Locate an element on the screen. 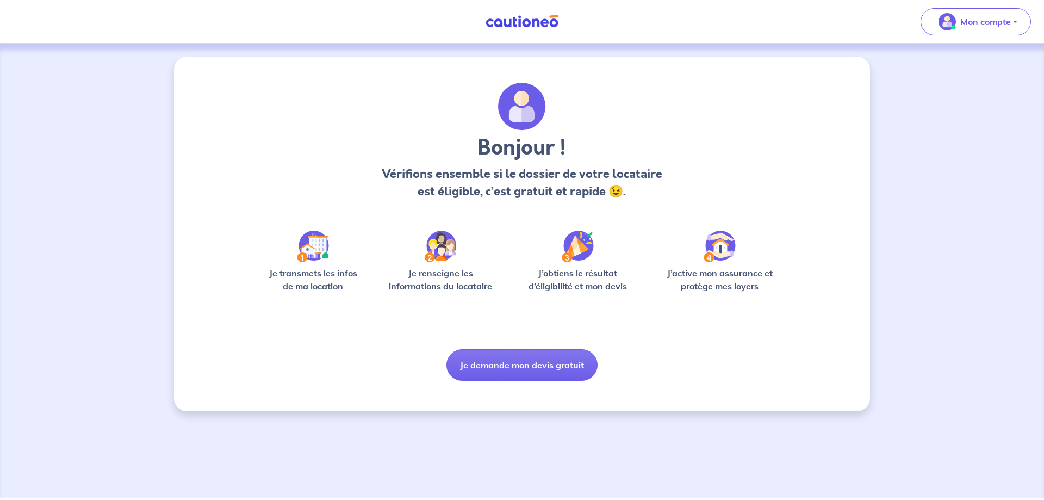 The width and height of the screenshot is (1044, 500). button: illu_account_valid_menu.svgMon compte is located at coordinates (976, 22).